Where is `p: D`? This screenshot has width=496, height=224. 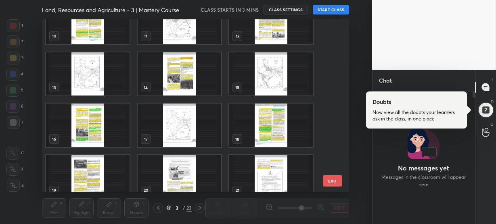
p: D is located at coordinates (492, 102).